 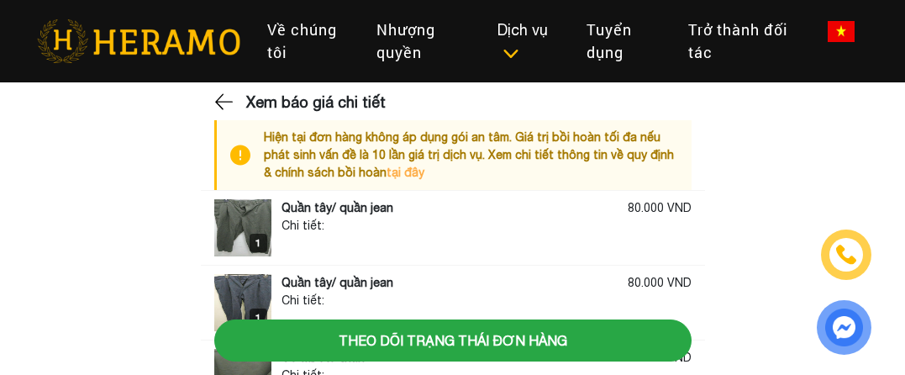 What do you see at coordinates (316, 102) in the screenshot?
I see `h3: Xem báo giá chi tiết` at bounding box center [316, 102].